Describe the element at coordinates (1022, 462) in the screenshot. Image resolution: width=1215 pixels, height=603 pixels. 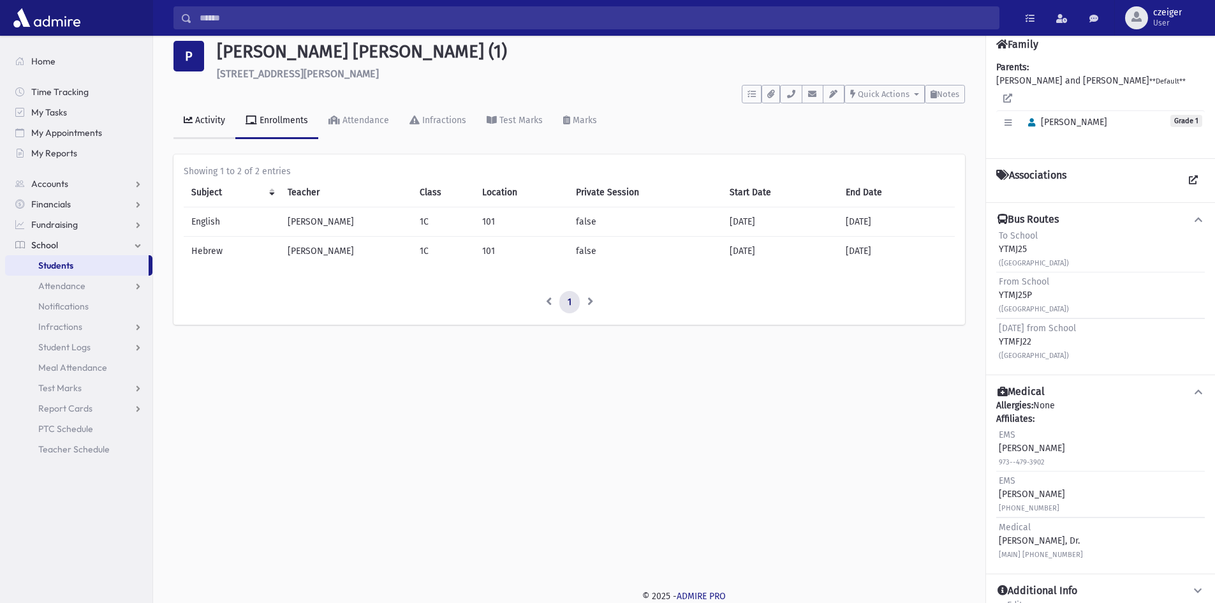
I see `small: 973--479-3902` at that location.